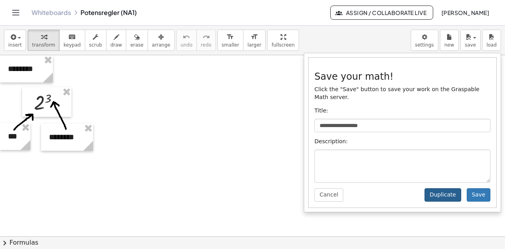  Describe the element at coordinates (449, 45) in the screenshot. I see `span: new` at that location.